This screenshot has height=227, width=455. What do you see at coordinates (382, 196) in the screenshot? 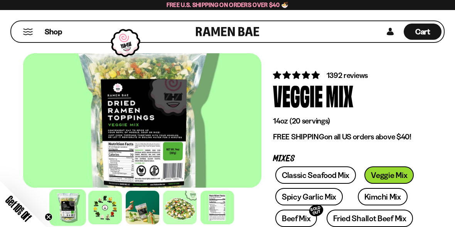
I see `a: Kimchi Mix` at bounding box center [382, 196].